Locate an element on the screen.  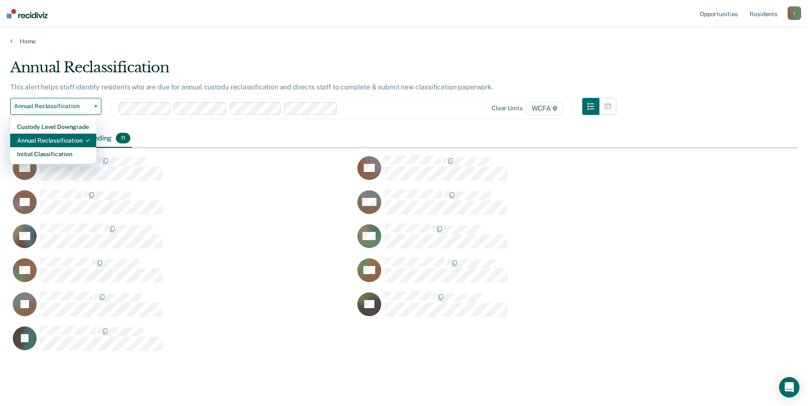
span: Annual Reclassification is located at coordinates (52, 106).